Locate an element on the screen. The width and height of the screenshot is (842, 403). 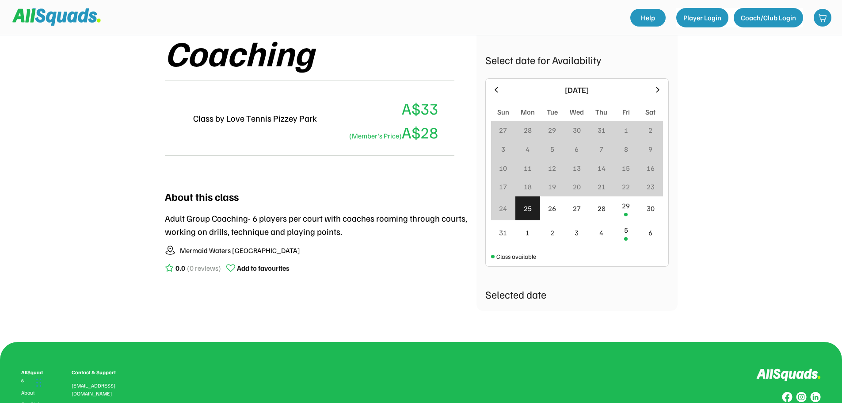
div: 15 is located at coordinates (626, 168).